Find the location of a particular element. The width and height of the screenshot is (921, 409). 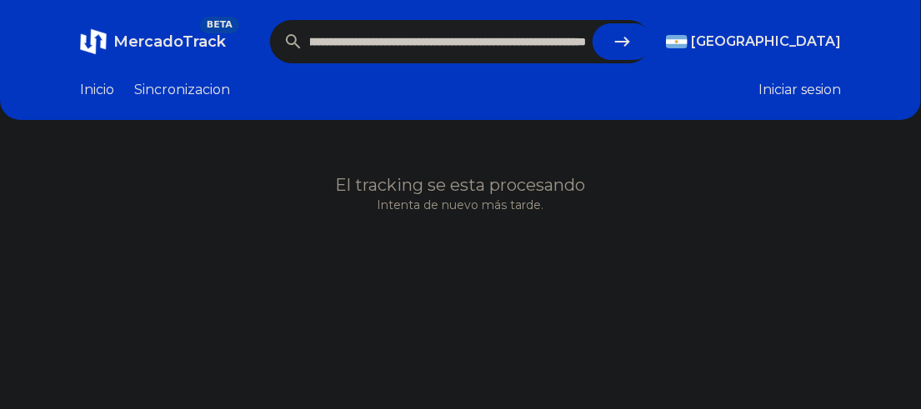

button: Iniciar sesion is located at coordinates (799, 90).